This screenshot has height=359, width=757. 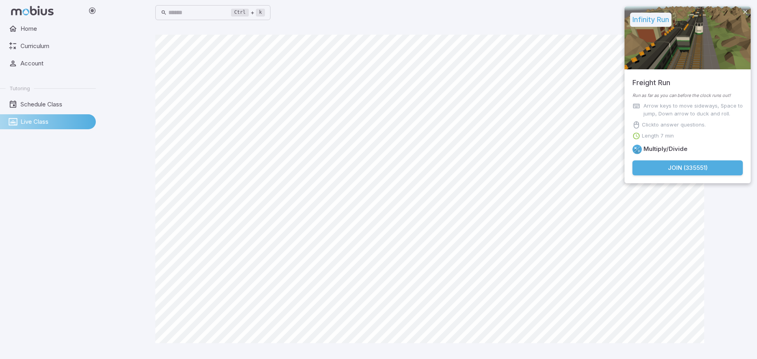 I want to click on button: close, so click(x=745, y=12).